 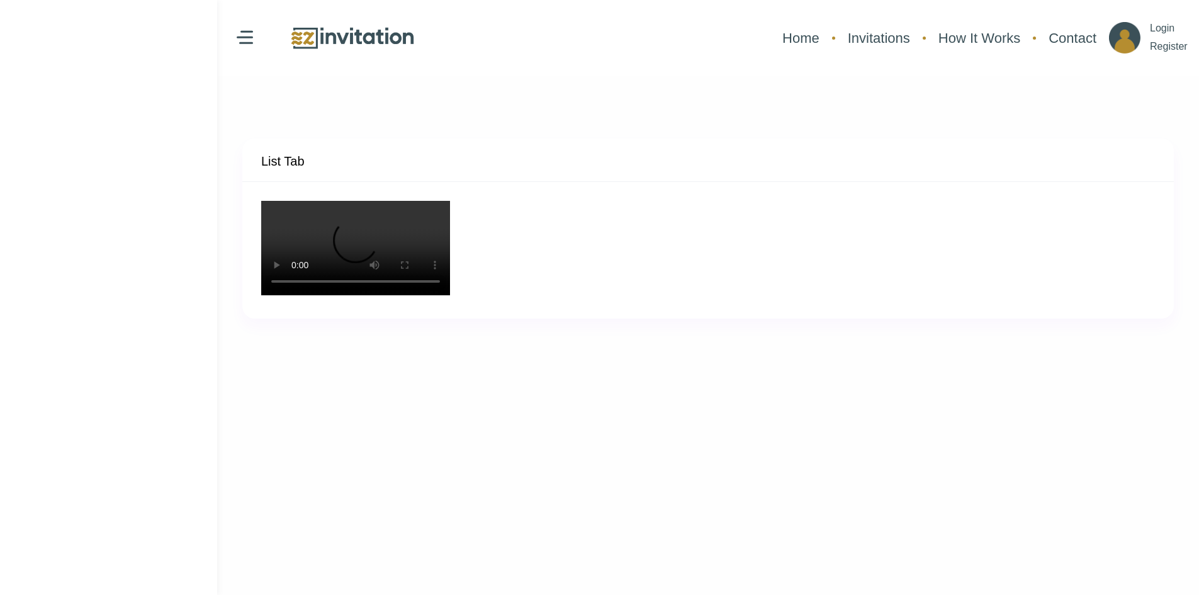 I want to click on p: Login Register, so click(x=1169, y=38).